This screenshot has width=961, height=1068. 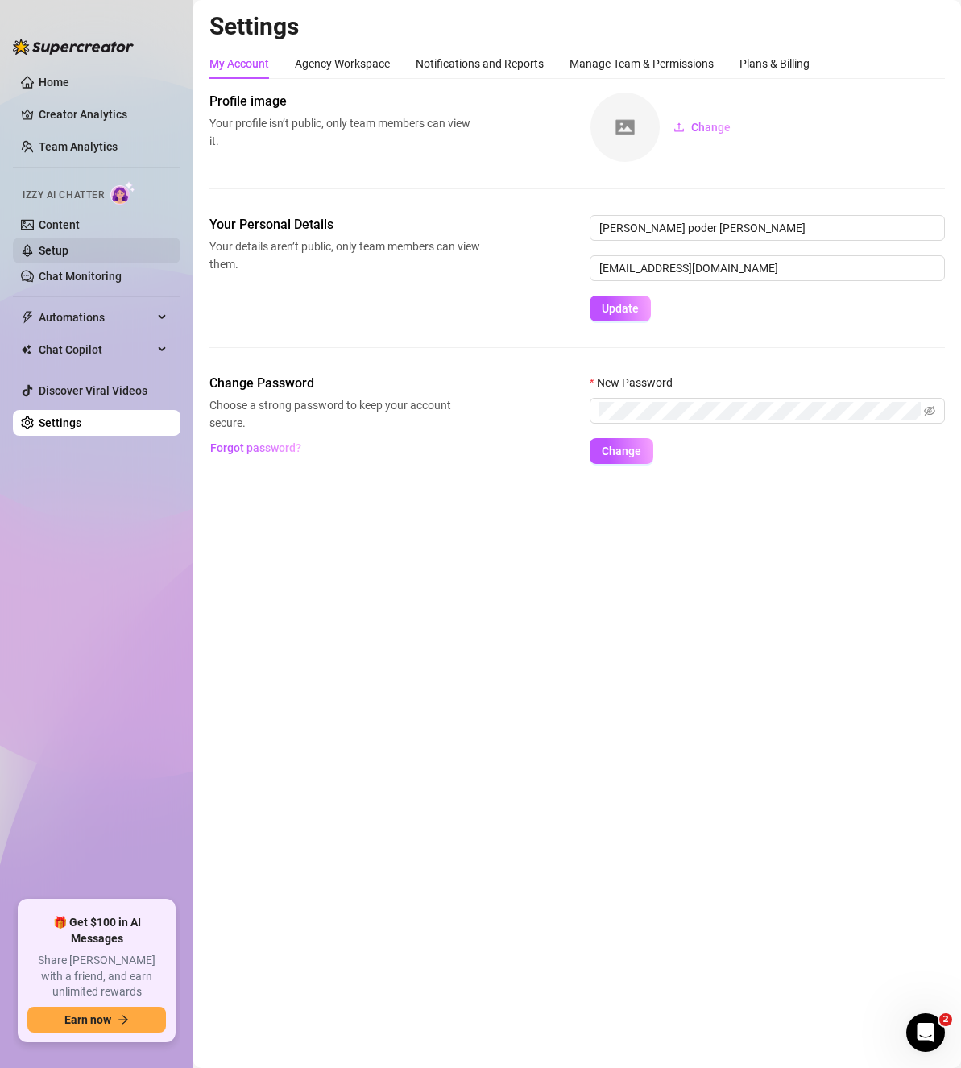 What do you see at coordinates (345, 225) in the screenshot?
I see `span: Your Personal Details` at bounding box center [345, 225].